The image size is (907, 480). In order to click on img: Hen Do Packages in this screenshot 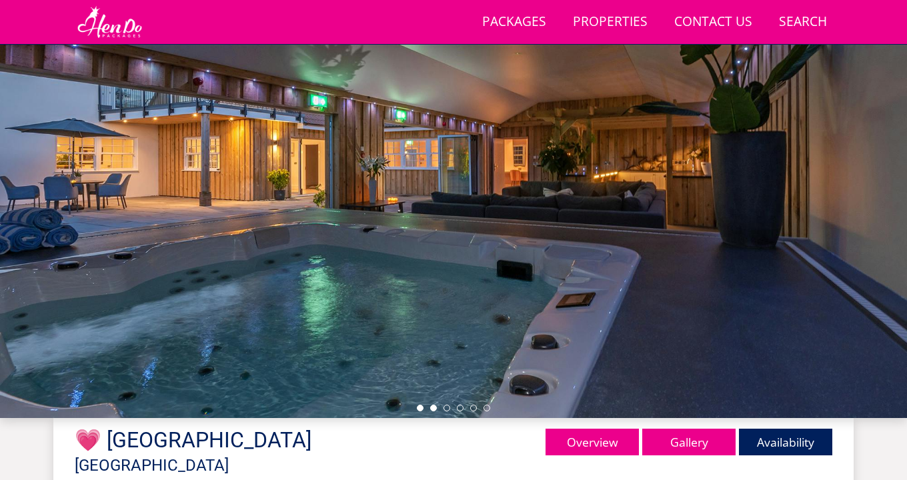, I will do `click(109, 22)`.